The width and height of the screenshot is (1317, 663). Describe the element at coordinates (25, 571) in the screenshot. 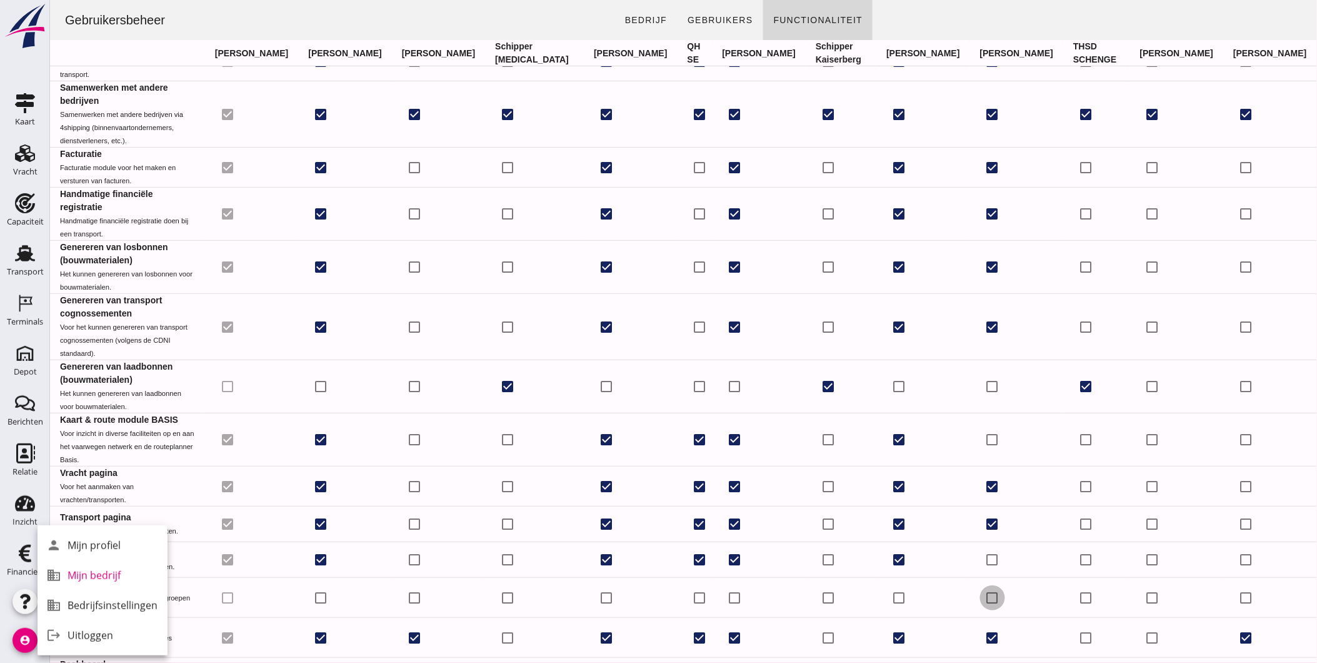

I see `div: Financieel` at that location.